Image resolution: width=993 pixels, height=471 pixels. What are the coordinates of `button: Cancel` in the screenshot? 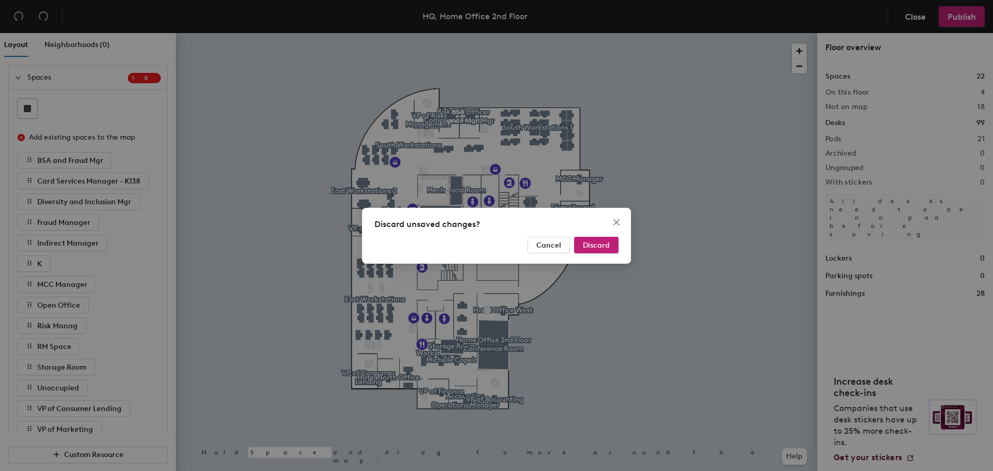 It's located at (549, 245).